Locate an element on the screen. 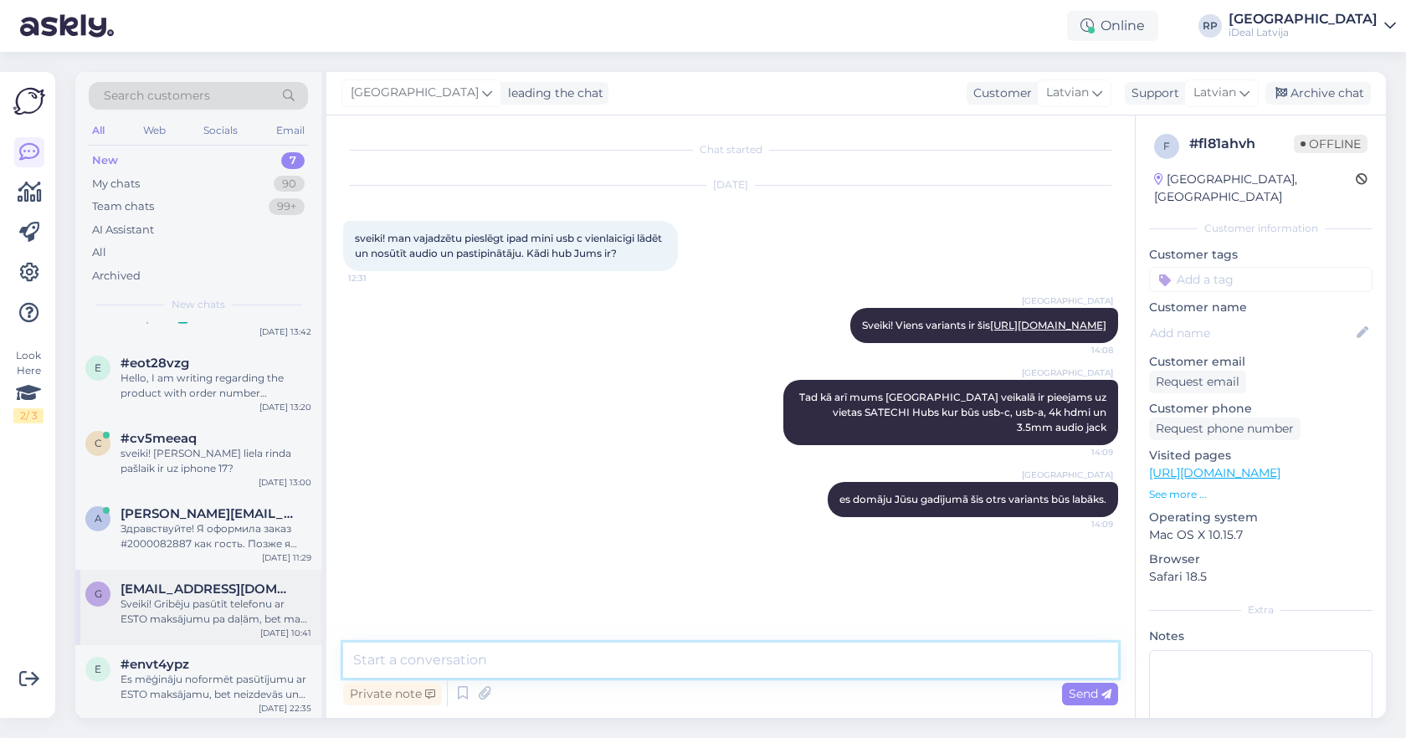  span: es domāju Jūsu gadījumā šis otrs variants būs labāks. is located at coordinates (973, 499).